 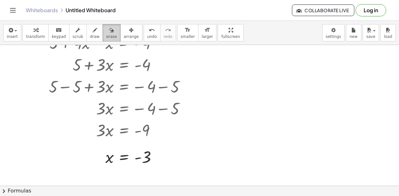 What do you see at coordinates (111, 37) in the screenshot?
I see `span: erase` at bounding box center [111, 37].